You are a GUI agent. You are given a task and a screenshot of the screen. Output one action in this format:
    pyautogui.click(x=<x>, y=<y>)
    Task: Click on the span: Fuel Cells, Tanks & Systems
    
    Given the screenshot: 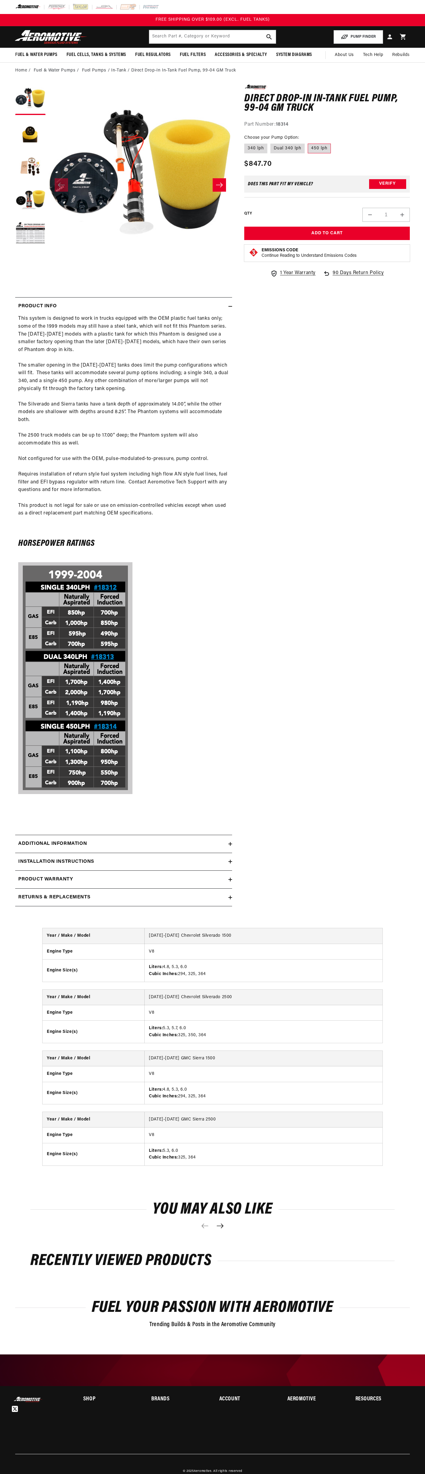 What is the action you would take?
    pyautogui.click(x=96, y=55)
    